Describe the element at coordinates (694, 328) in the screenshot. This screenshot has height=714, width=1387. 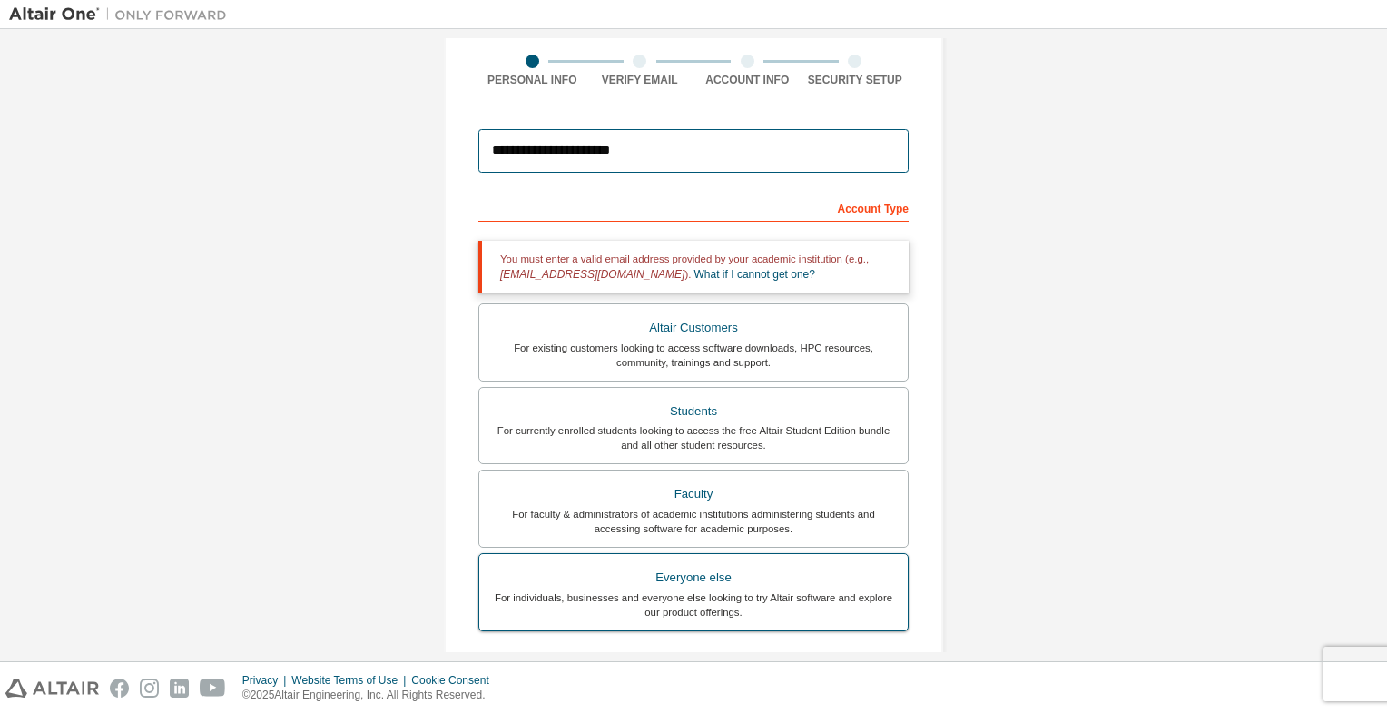
I see `div: Altair Customers` at that location.